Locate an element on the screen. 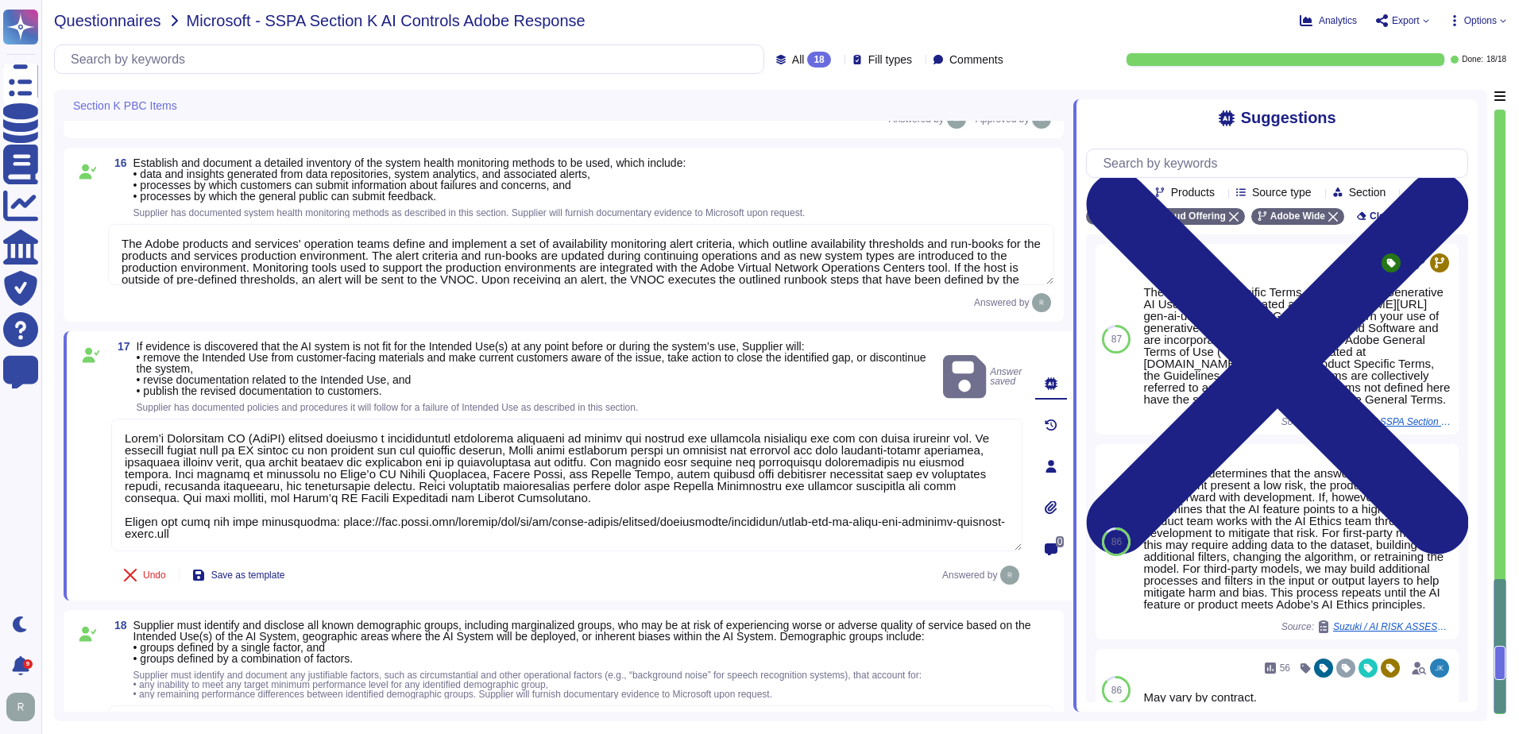 Image resolution: width=1519 pixels, height=734 pixels. textarea: The Adobe products and services' operation teams define and implement a set of availability monit... is located at coordinates (581, 254).